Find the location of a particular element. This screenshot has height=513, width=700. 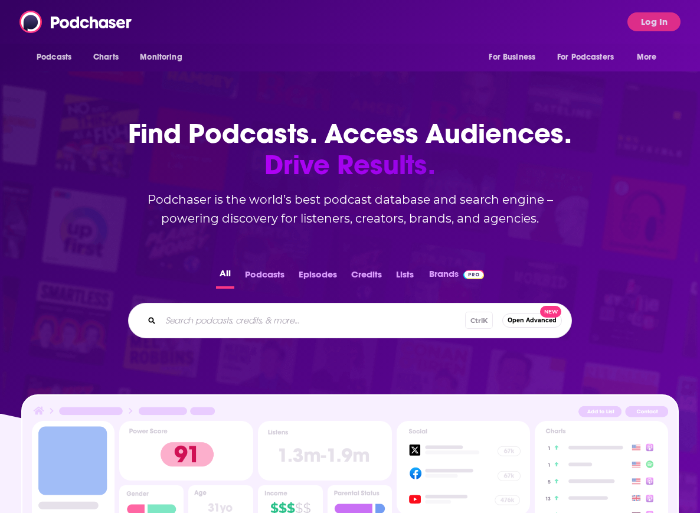

img: Podcast Insights Listens is located at coordinates (325, 450).